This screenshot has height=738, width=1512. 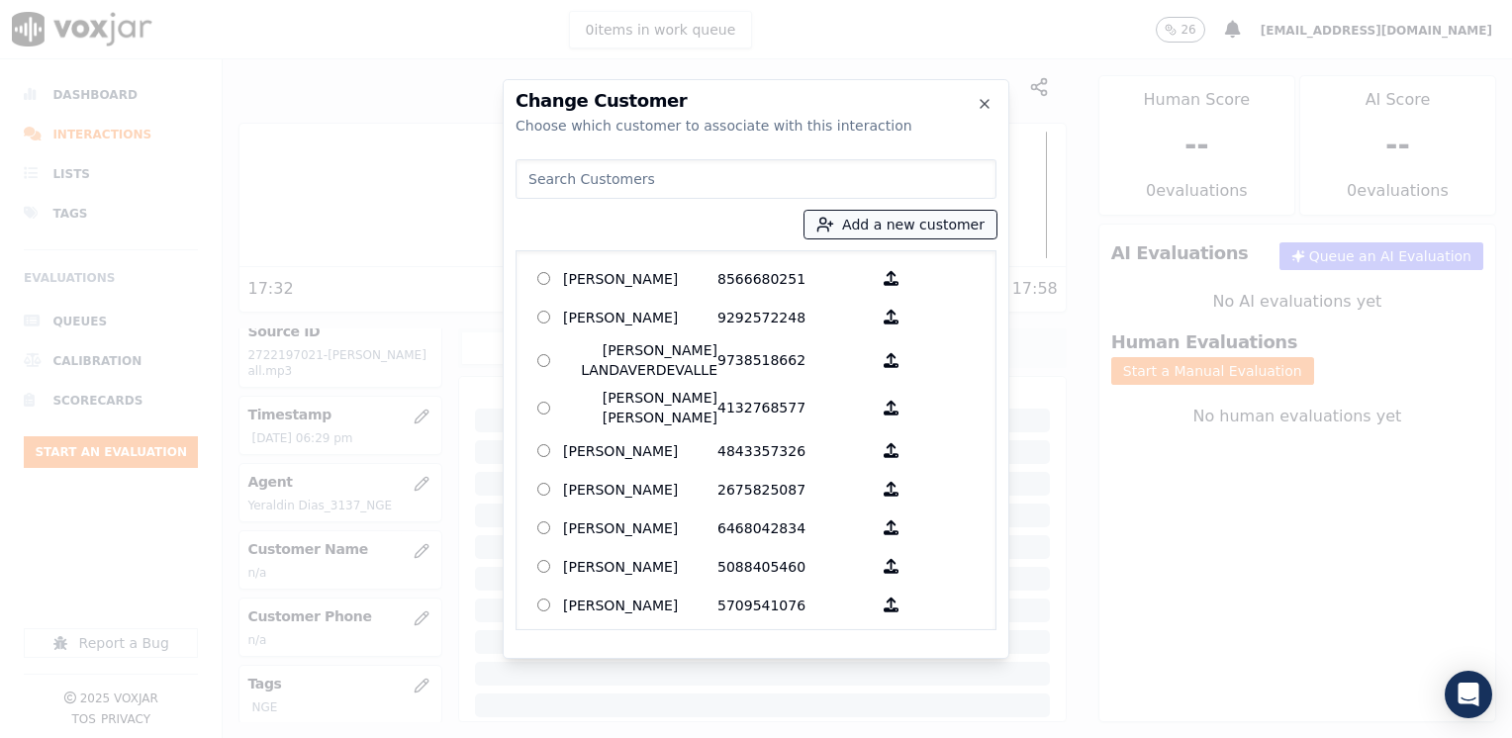 What do you see at coordinates (794, 317) in the screenshot?
I see `p: 9292572248` at bounding box center [794, 317].